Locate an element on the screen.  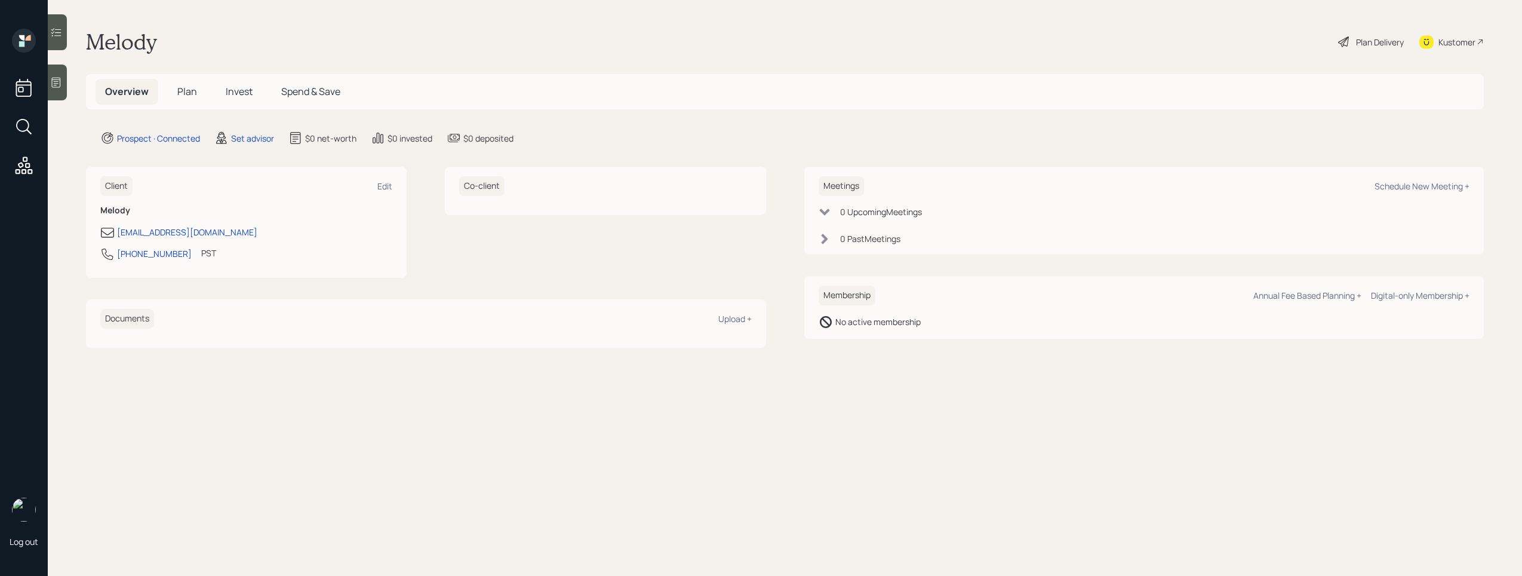
div: Plan Delivery is located at coordinates (1380, 42).